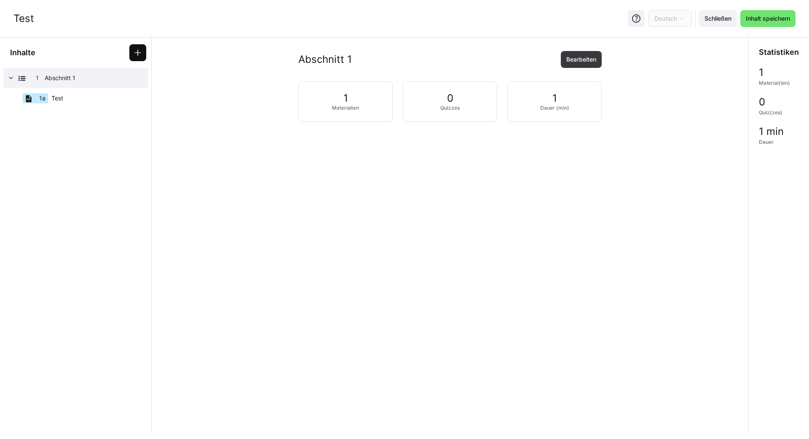  I want to click on h3: Inhalte, so click(23, 53).